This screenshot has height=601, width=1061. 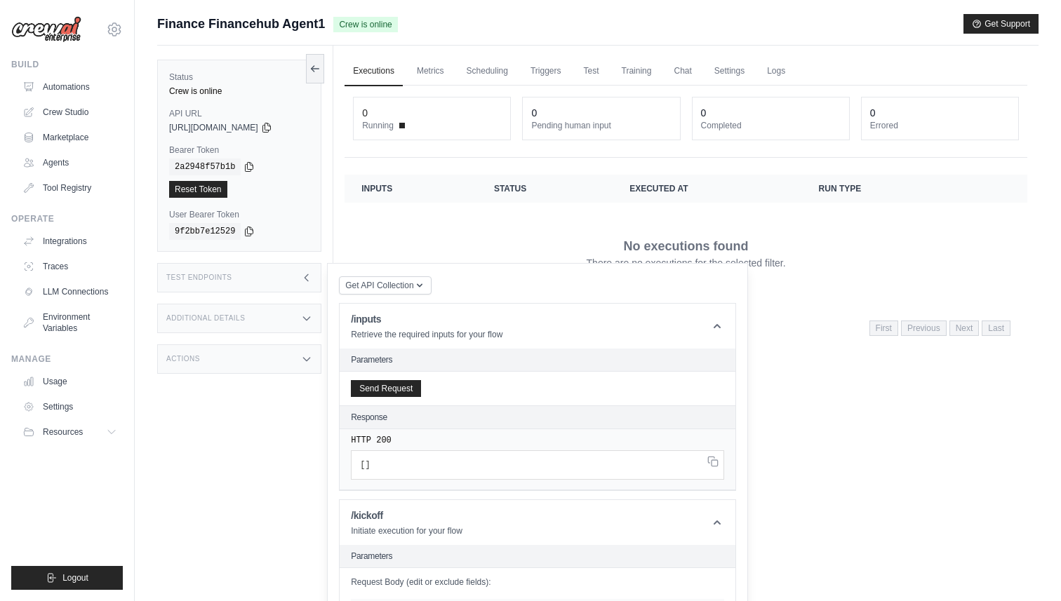 What do you see at coordinates (545, 189) in the screenshot?
I see `th: Status` at bounding box center [545, 189].